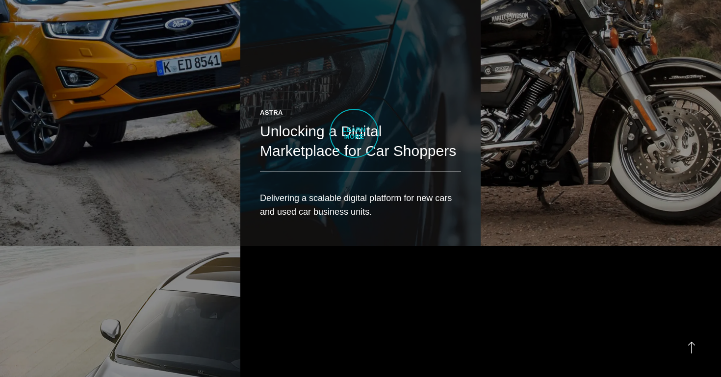 This screenshot has height=377, width=721. What do you see at coordinates (691, 348) in the screenshot?
I see `span: Back to Top` at bounding box center [691, 348].